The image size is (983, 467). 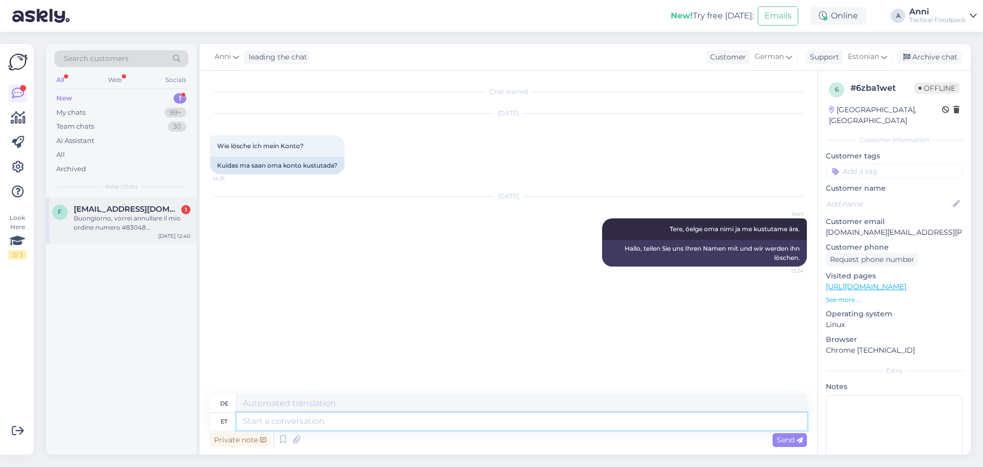 I want to click on div: AI Assistant, so click(x=75, y=141).